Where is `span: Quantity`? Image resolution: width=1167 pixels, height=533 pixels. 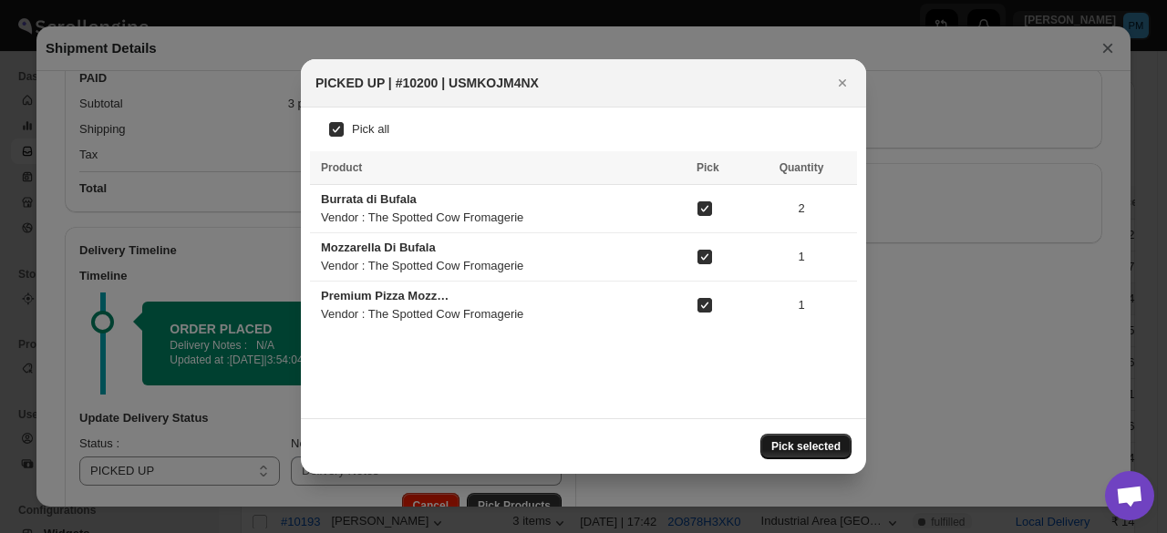 span: Quantity is located at coordinates (801, 168).